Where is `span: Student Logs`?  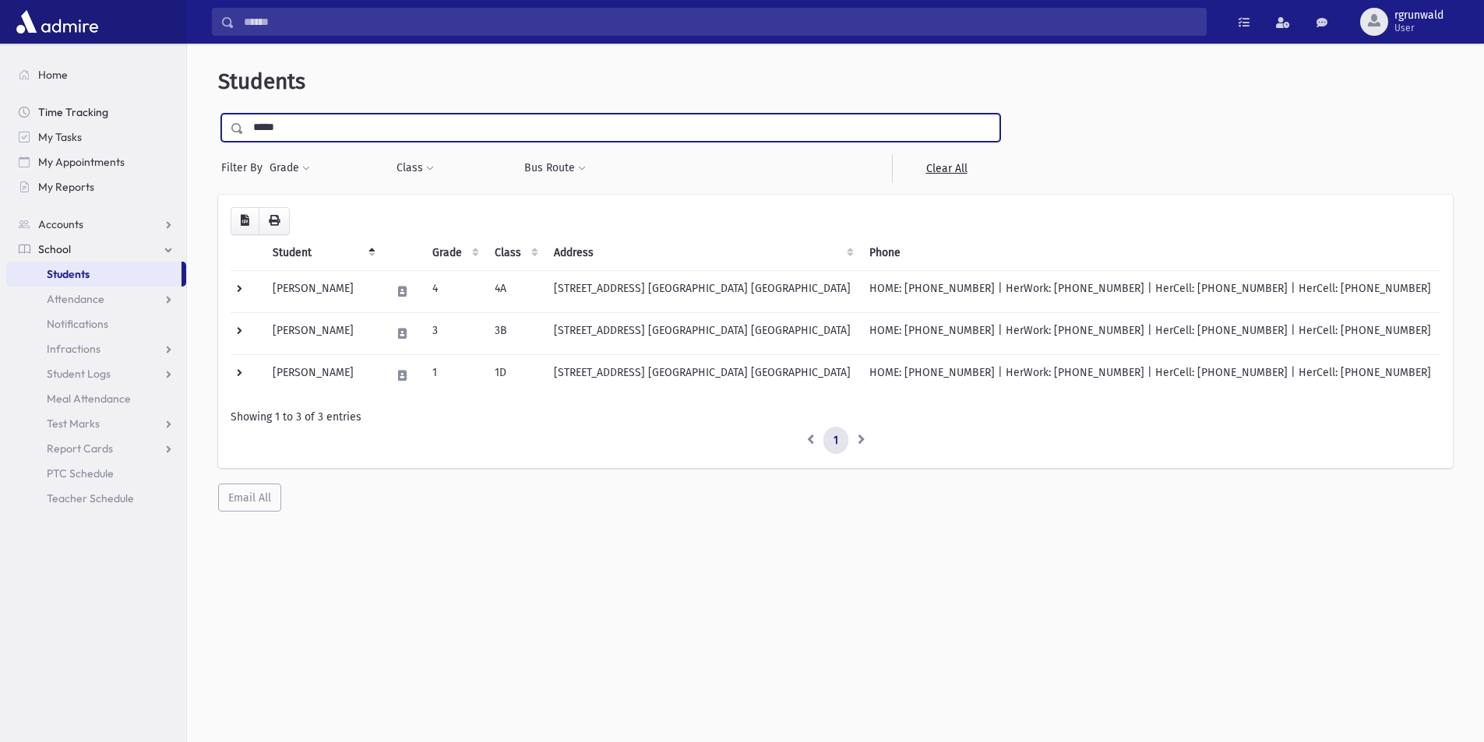
span: Student Logs is located at coordinates (79, 374).